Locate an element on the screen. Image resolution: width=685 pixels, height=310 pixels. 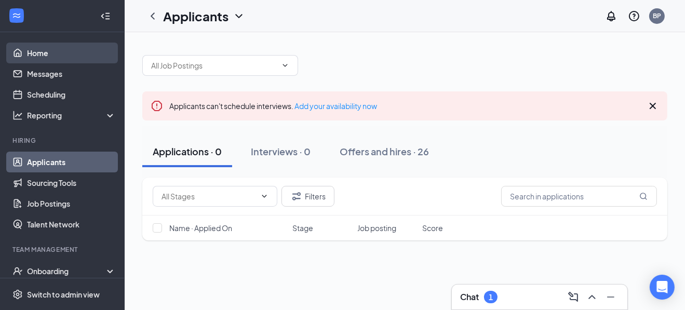
svg: ChevronUp is located at coordinates (592, 297).